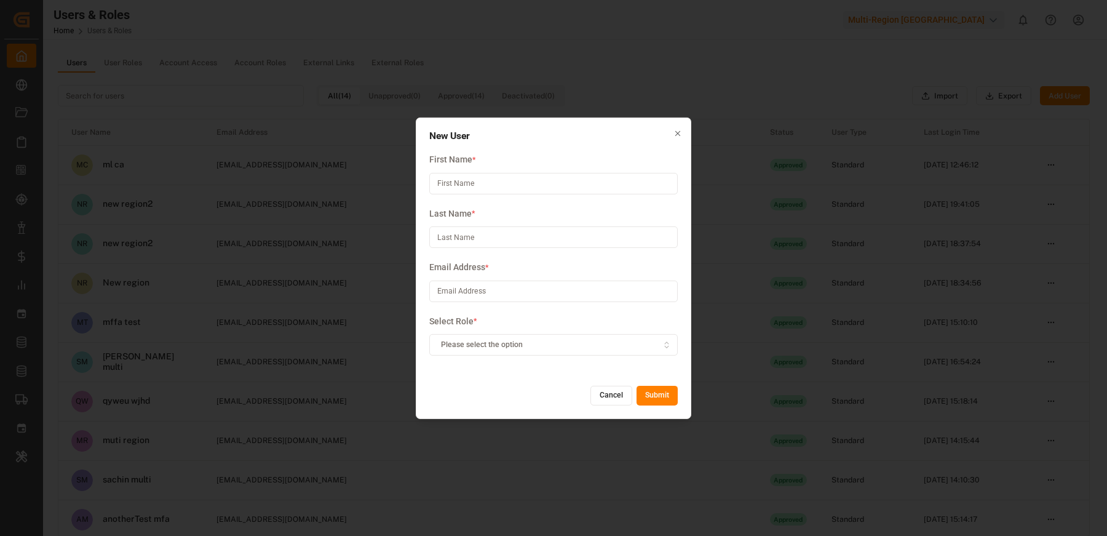 This screenshot has width=1107, height=536. What do you see at coordinates (450, 213) in the screenshot?
I see `span: Last Name` at bounding box center [450, 213].